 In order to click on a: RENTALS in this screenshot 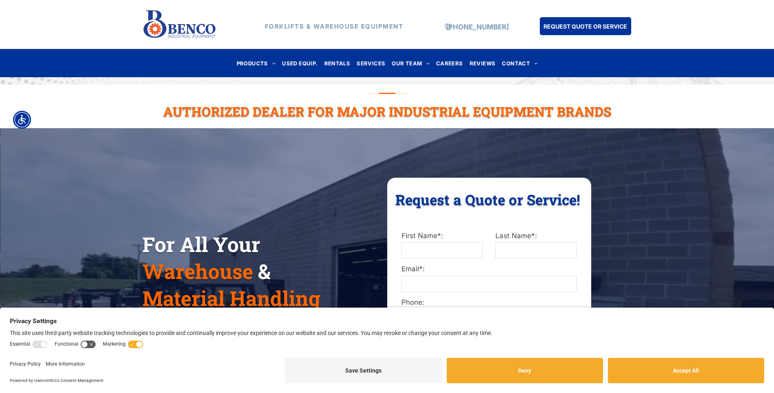, I will do `click(338, 63)`.